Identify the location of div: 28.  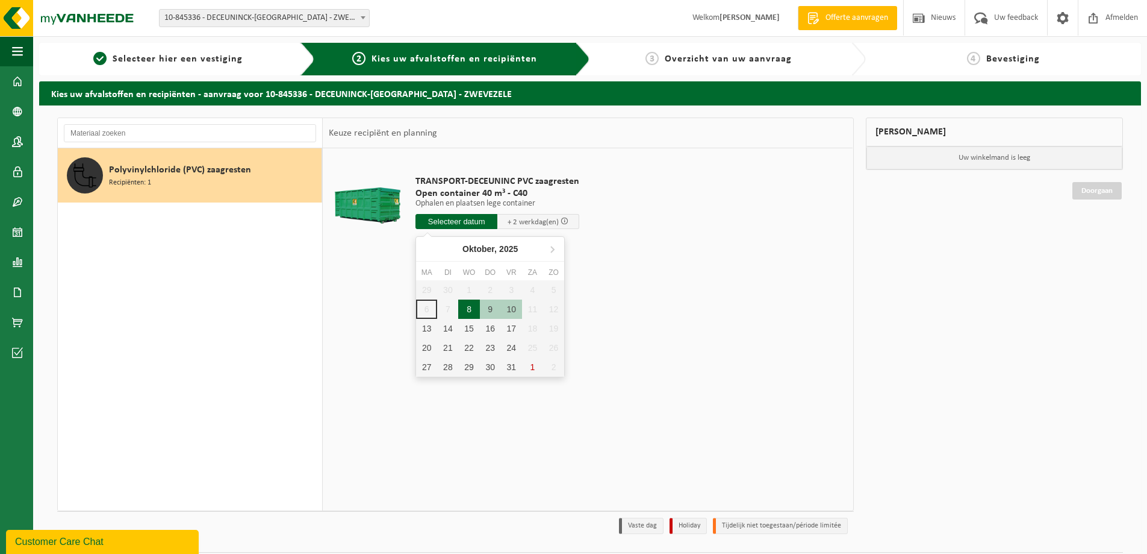
(448, 367).